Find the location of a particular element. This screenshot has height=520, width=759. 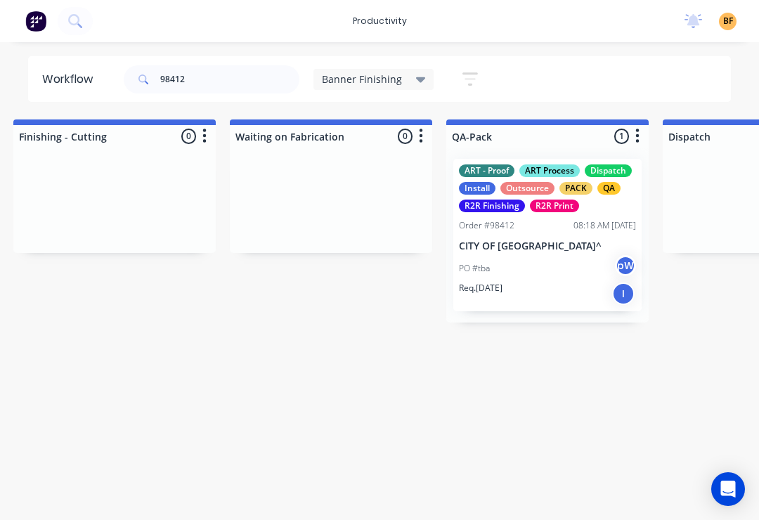

span: BF is located at coordinates (728, 21).